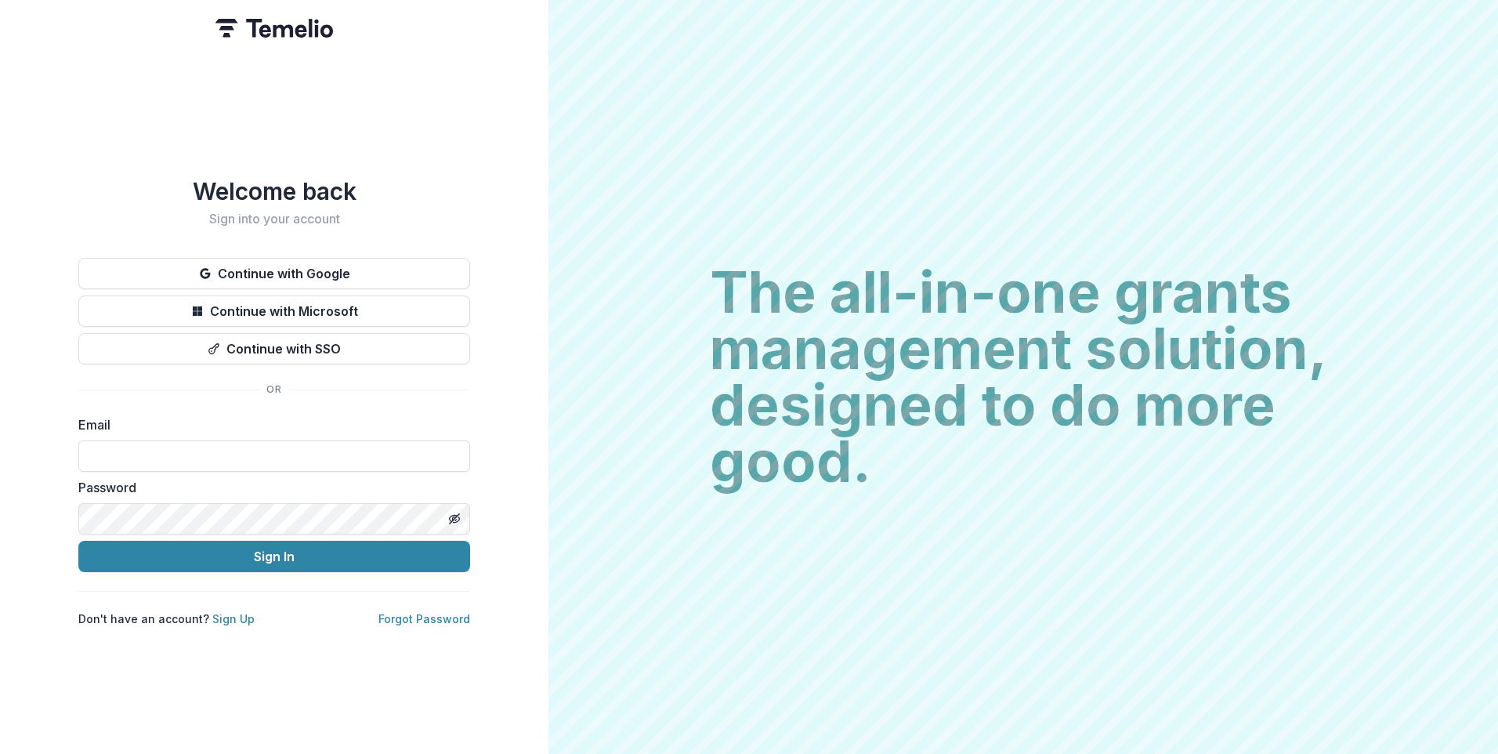 This screenshot has height=754, width=1498. What do you see at coordinates (233, 618) in the screenshot?
I see `a: Sign Up` at bounding box center [233, 618].